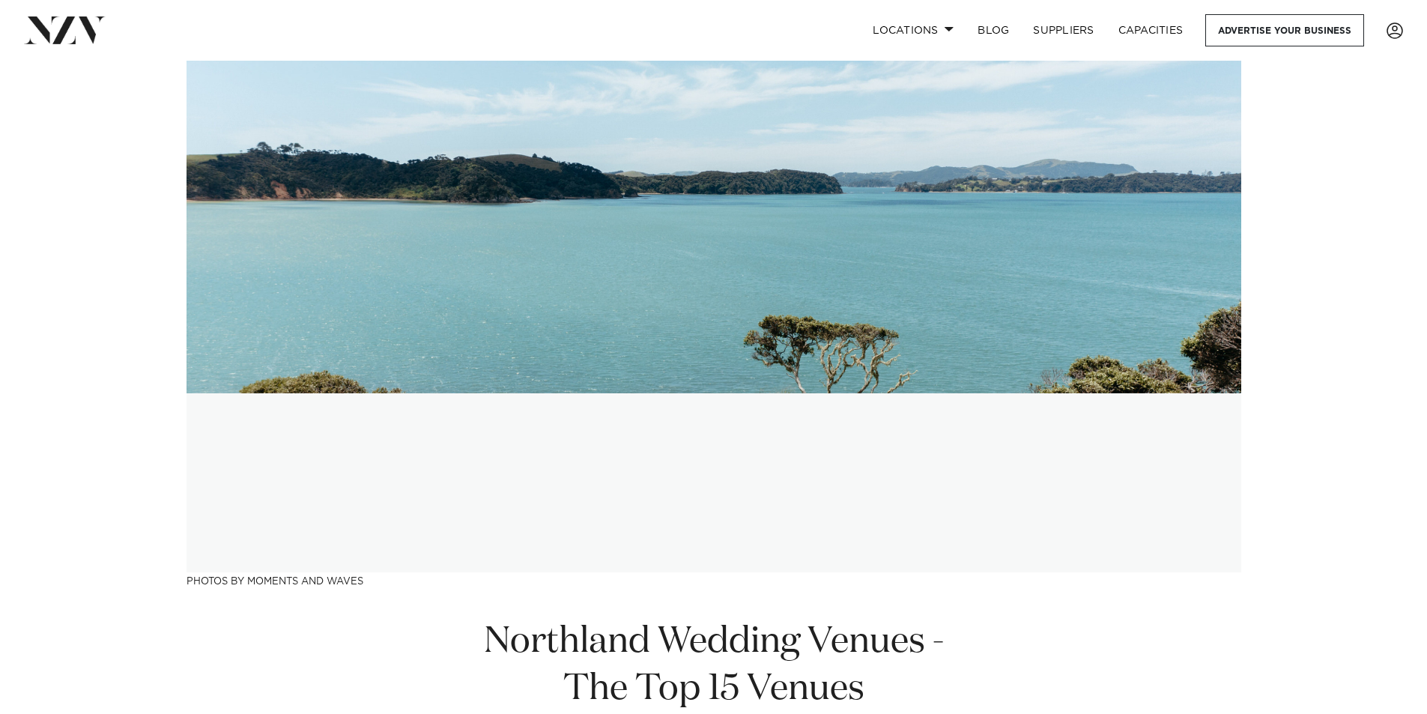  Describe the element at coordinates (1063, 30) in the screenshot. I see `a: SUPPLIERS` at that location.